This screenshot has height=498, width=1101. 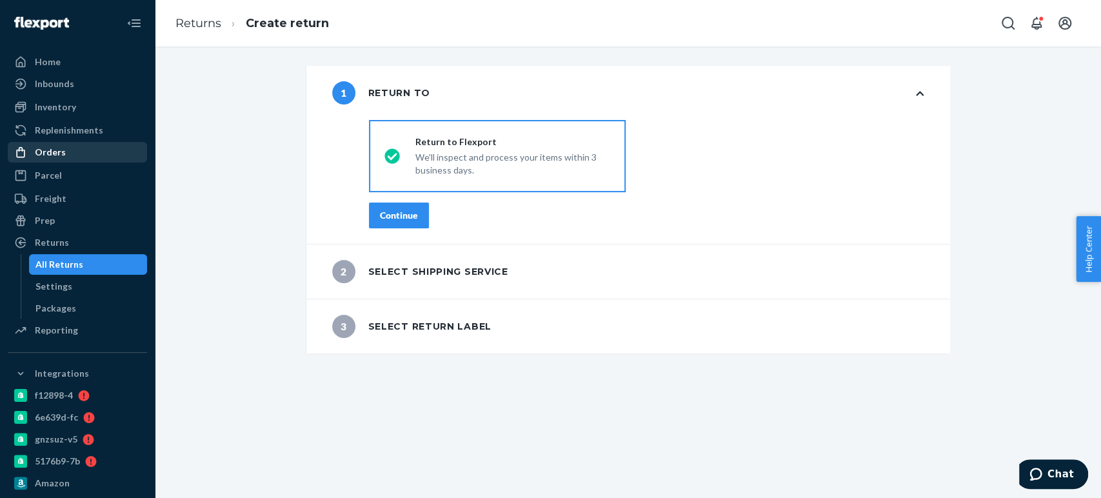 What do you see at coordinates (55, 308) in the screenshot?
I see `div: Packages` at bounding box center [55, 308].